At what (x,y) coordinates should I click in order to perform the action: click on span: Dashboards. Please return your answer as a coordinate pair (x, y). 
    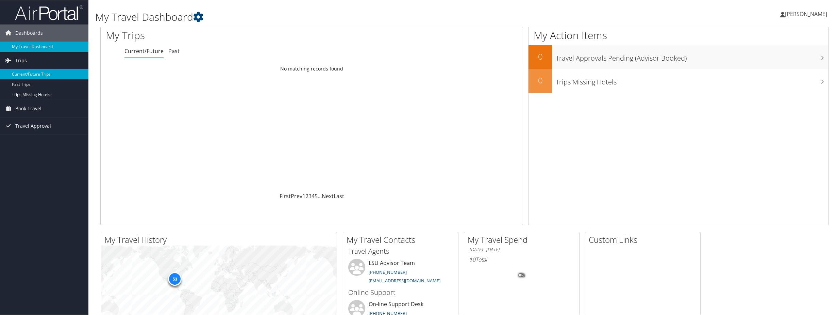
    Looking at the image, I should click on (29, 33).